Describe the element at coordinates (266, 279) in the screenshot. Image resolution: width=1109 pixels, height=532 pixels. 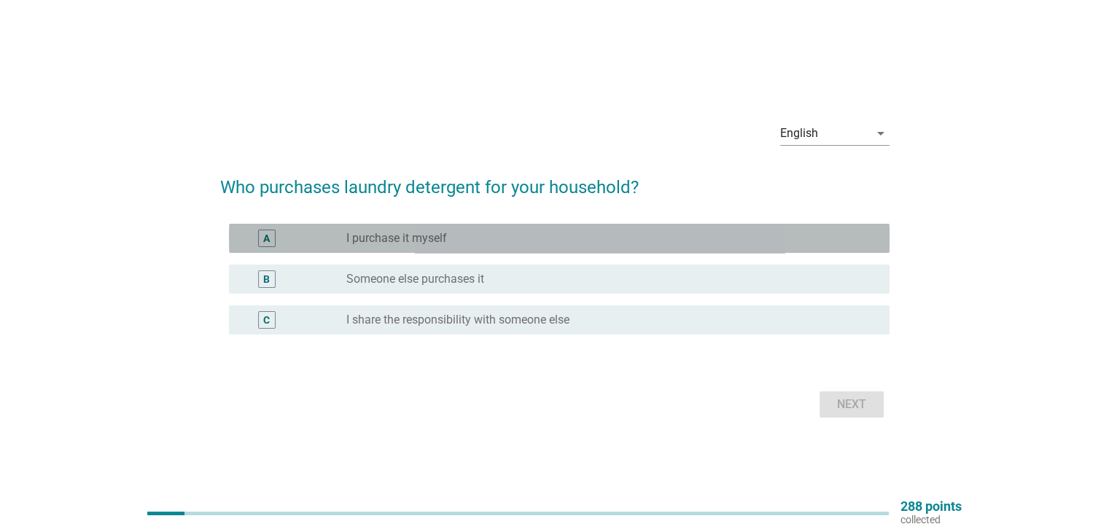
I see `div: B` at that location.